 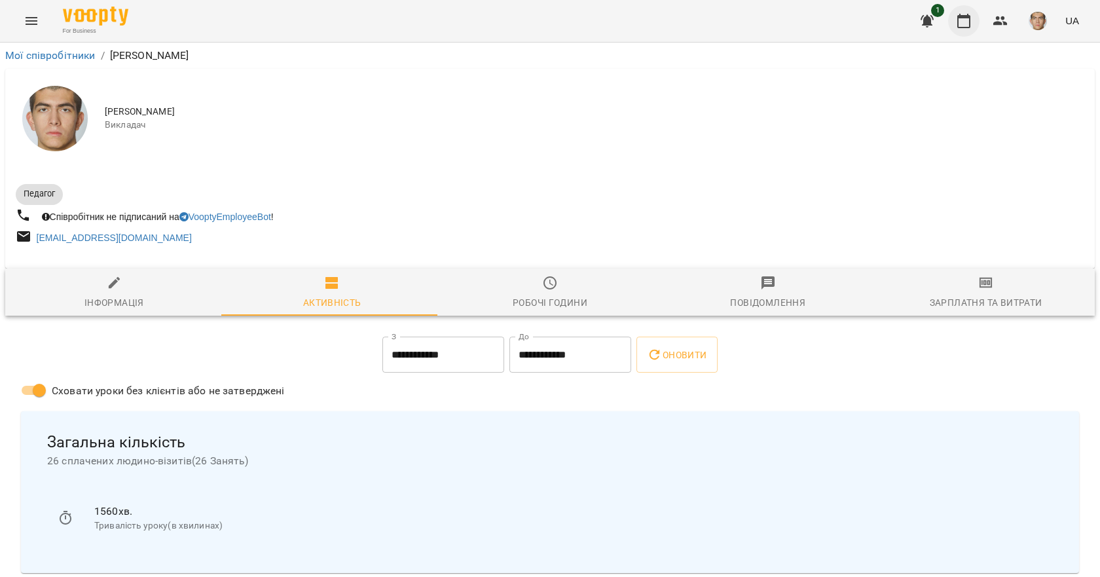 I want to click on span: Оновити, so click(x=676, y=355).